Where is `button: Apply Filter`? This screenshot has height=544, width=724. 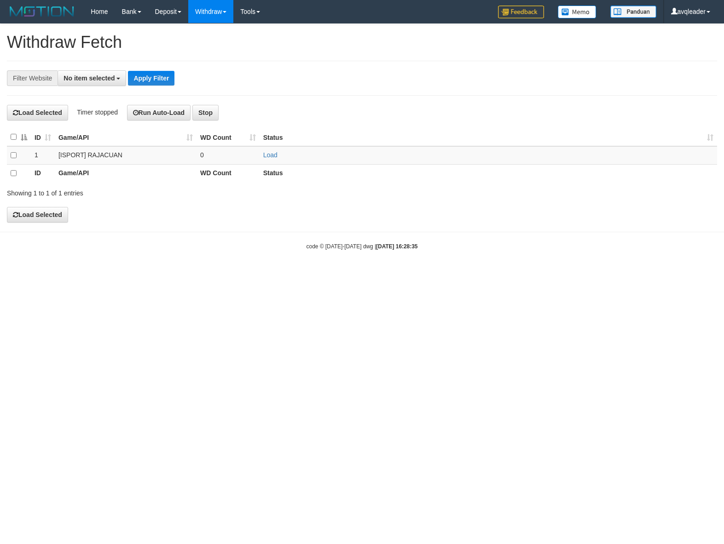 button: Apply Filter is located at coordinates (151, 78).